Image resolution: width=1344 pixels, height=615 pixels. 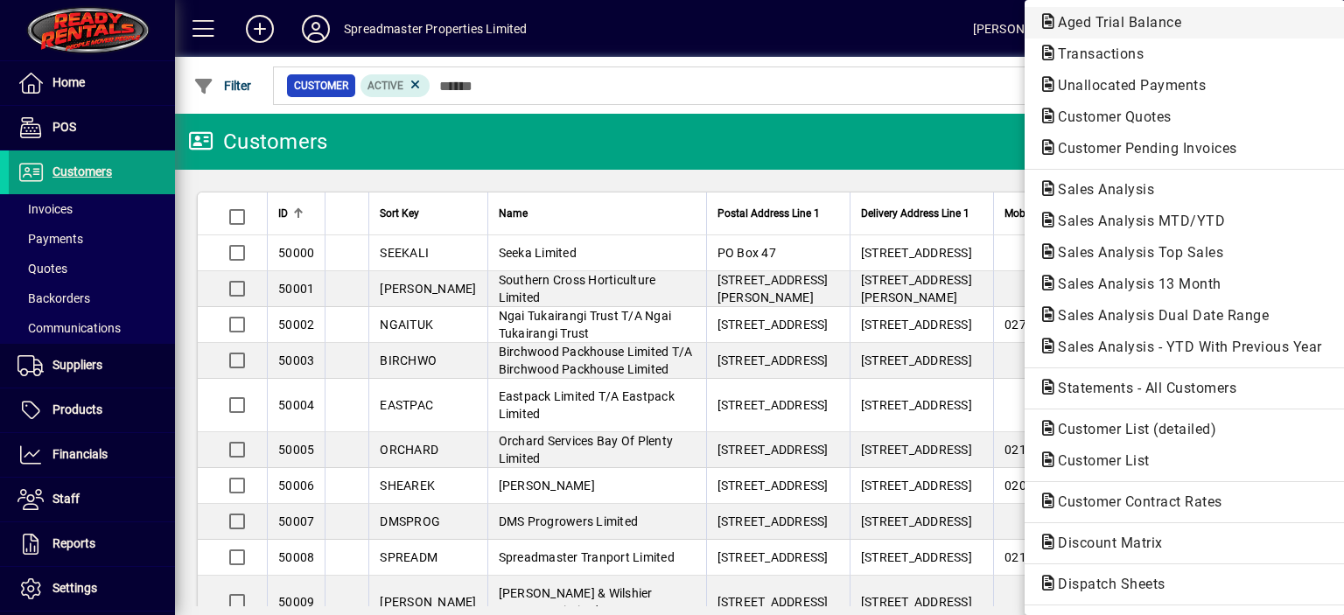 I want to click on span: Sales Analysis - YTD With Previous Year, so click(x=1185, y=346).